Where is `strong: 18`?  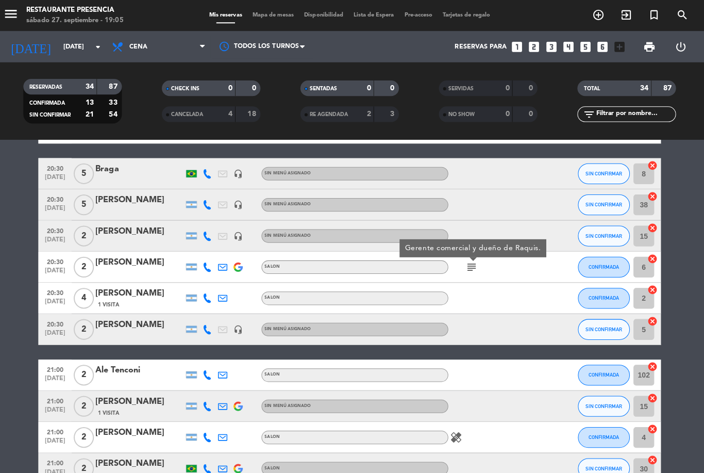 strong: 18 is located at coordinates (256, 113).